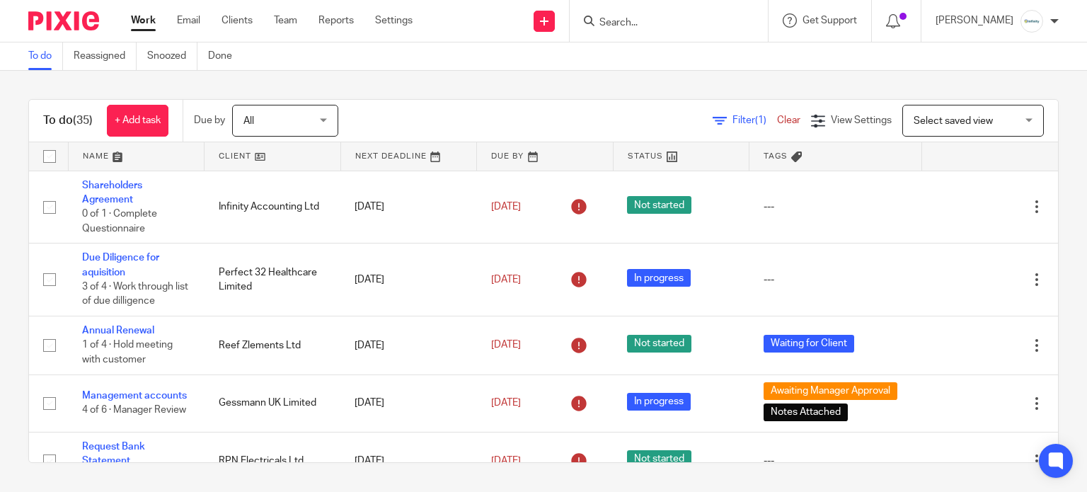 The width and height of the screenshot is (1087, 492). What do you see at coordinates (285, 21) in the screenshot?
I see `a: Team` at bounding box center [285, 21].